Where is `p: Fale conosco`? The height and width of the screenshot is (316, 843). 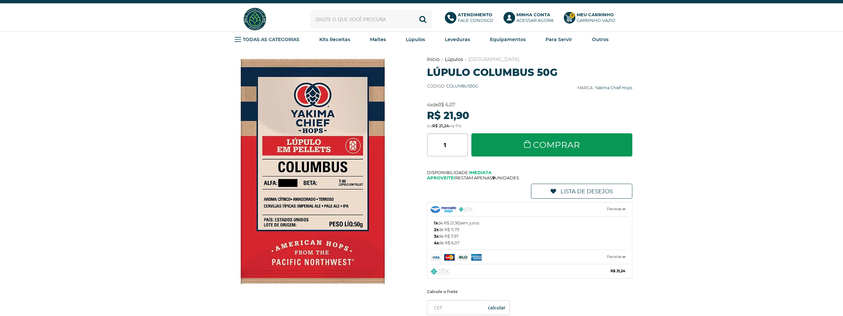 p: Fale conosco is located at coordinates (475, 18).